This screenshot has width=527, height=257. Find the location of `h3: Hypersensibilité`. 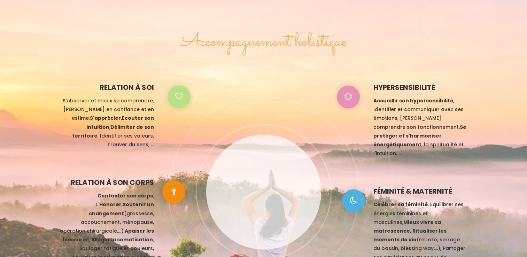

h3: Hypersensibilité is located at coordinates (420, 87).